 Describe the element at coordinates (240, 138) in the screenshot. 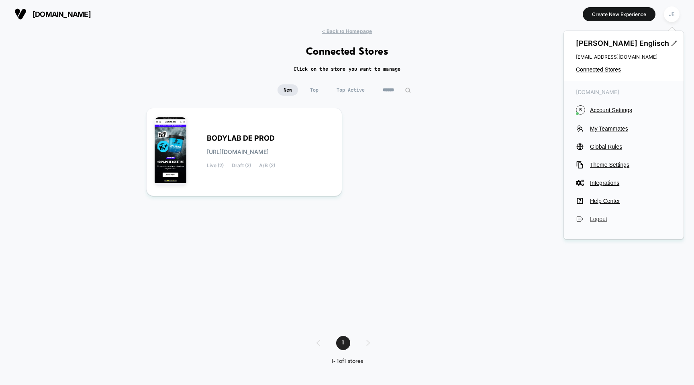

I see `span: BODYLAB DE PROD` at that location.